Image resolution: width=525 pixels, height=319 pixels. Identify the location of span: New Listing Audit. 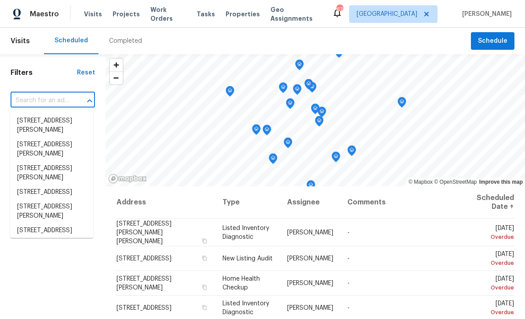
(248, 258).